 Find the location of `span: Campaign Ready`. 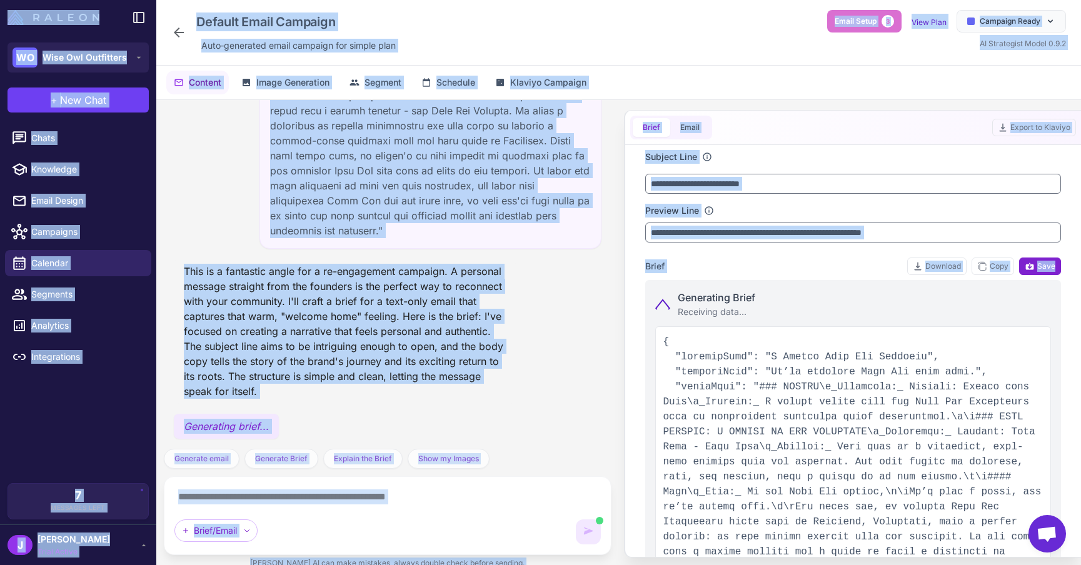

span: Campaign Ready is located at coordinates (1010, 21).